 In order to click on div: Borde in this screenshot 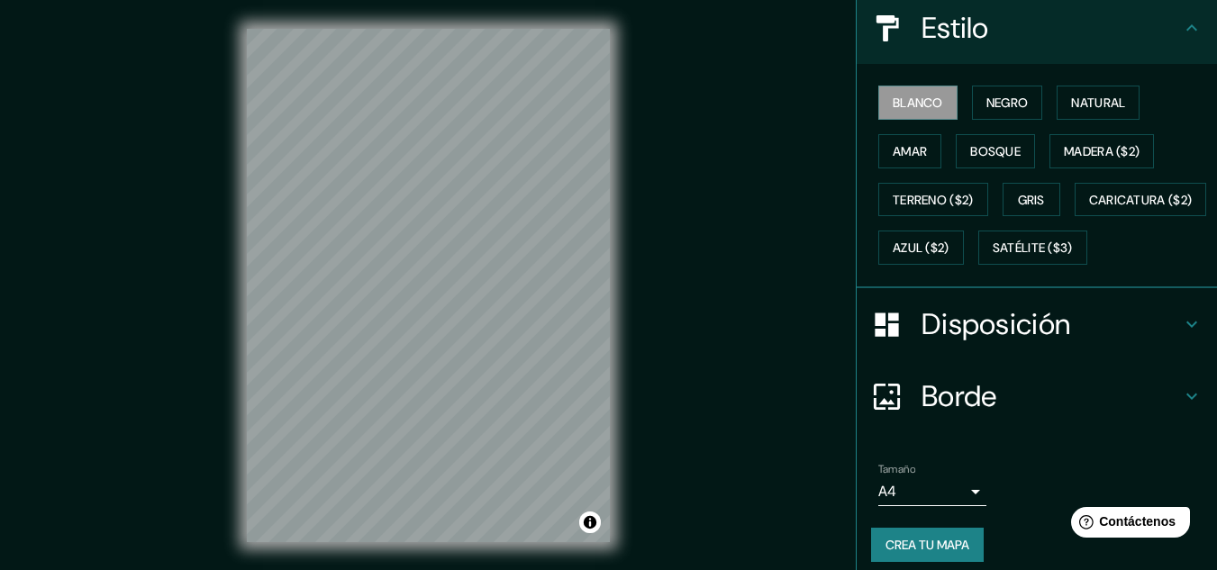, I will do `click(1037, 396)`.